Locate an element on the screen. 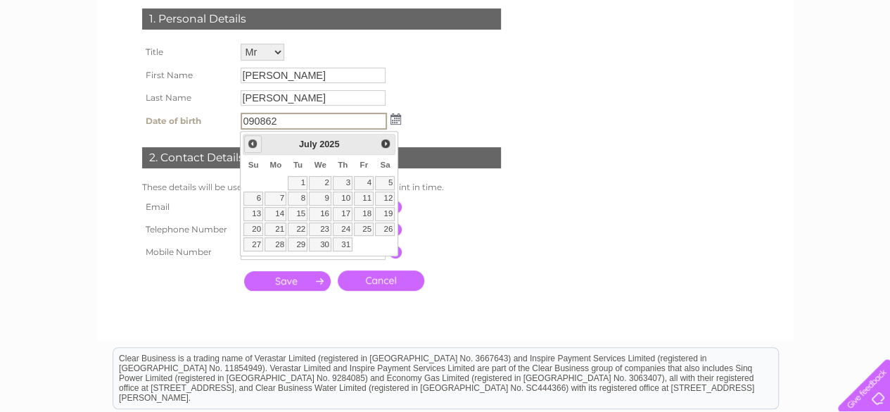 The image size is (890, 412). a: 2 is located at coordinates (320, 183).